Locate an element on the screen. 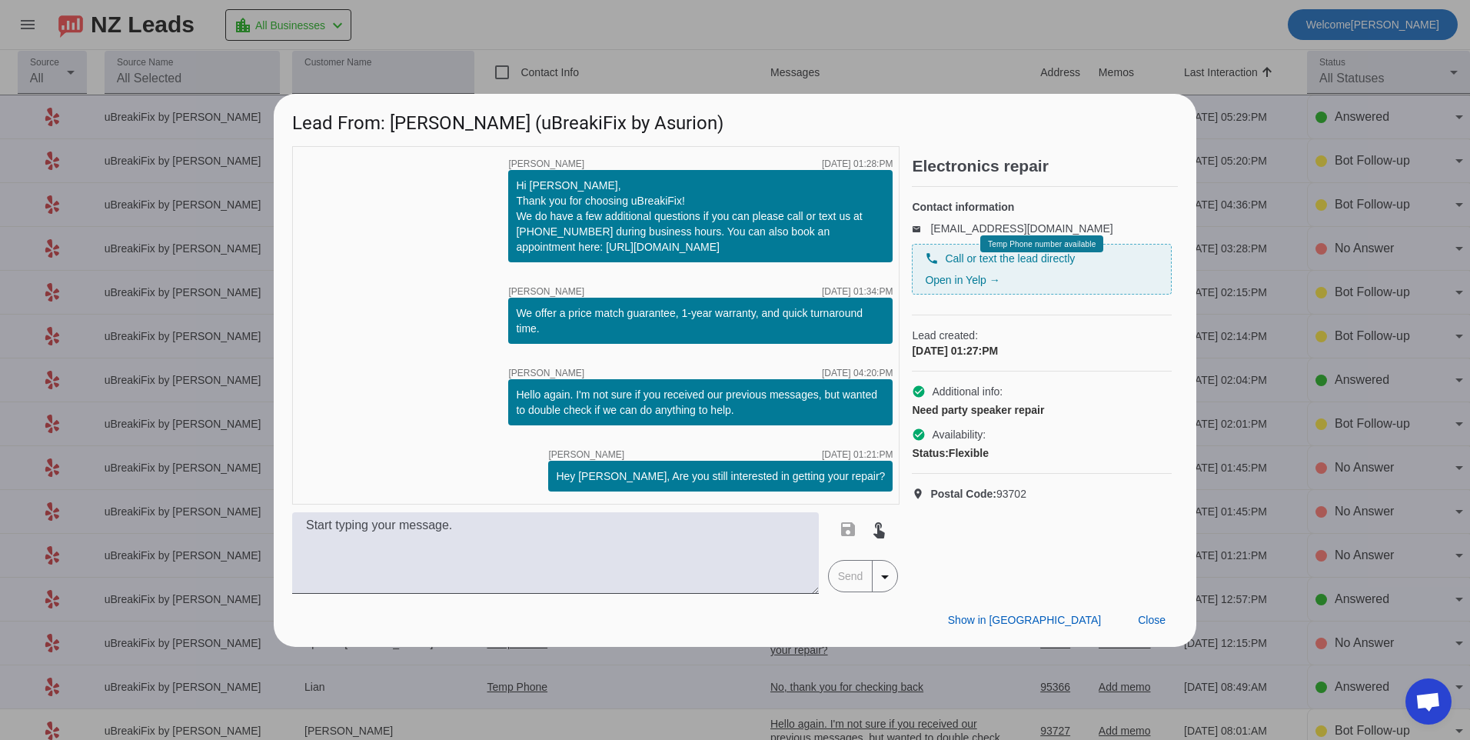 This screenshot has height=740, width=1470. h2: Electronics repair is located at coordinates (1045, 166).